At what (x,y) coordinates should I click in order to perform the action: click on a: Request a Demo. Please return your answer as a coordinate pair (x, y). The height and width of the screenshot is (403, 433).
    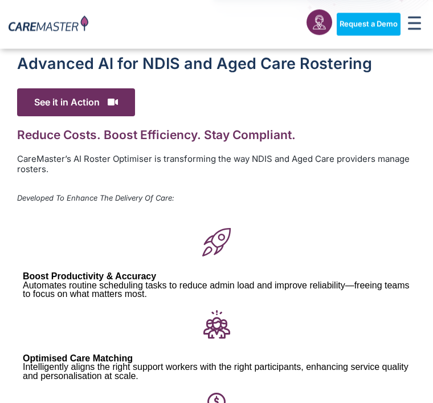
    Looking at the image, I should click on (369, 25).